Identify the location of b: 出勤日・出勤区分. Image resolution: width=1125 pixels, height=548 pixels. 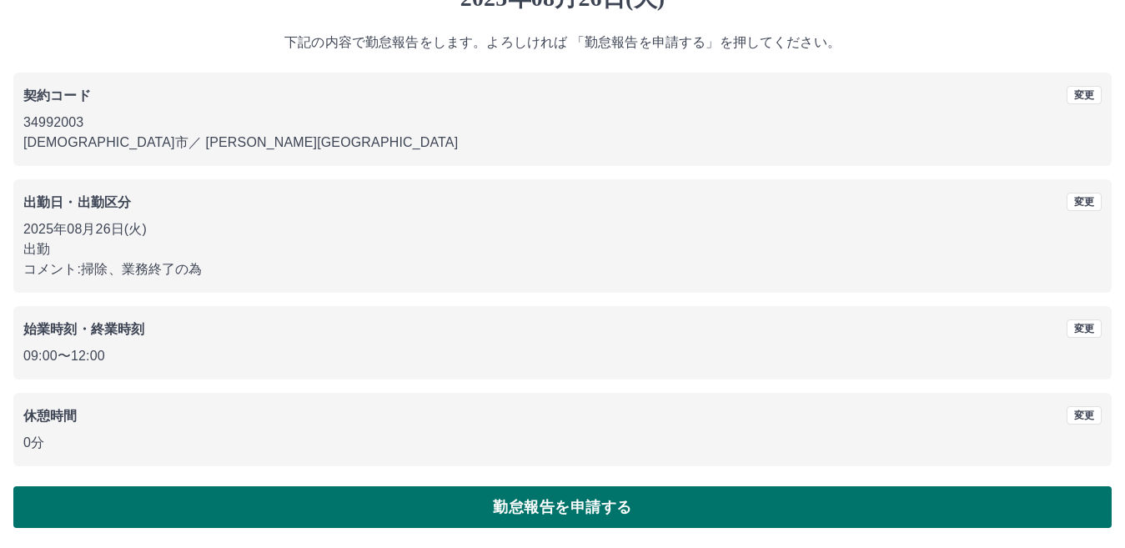
(77, 202).